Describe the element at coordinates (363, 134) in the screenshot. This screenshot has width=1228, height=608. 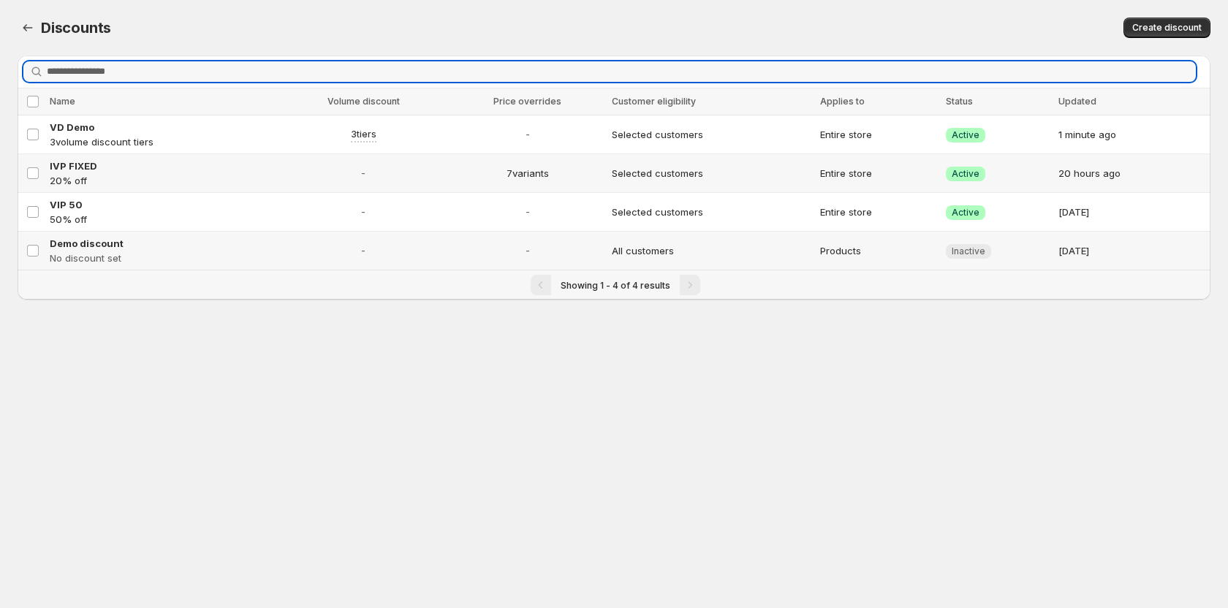
I see `span: 3 tiers` at that location.